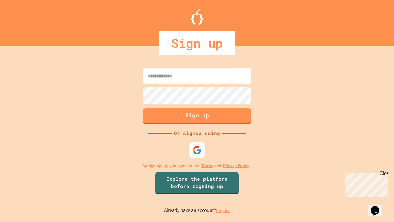  I want to click on a: Explore the platform before signing up, so click(197, 183).